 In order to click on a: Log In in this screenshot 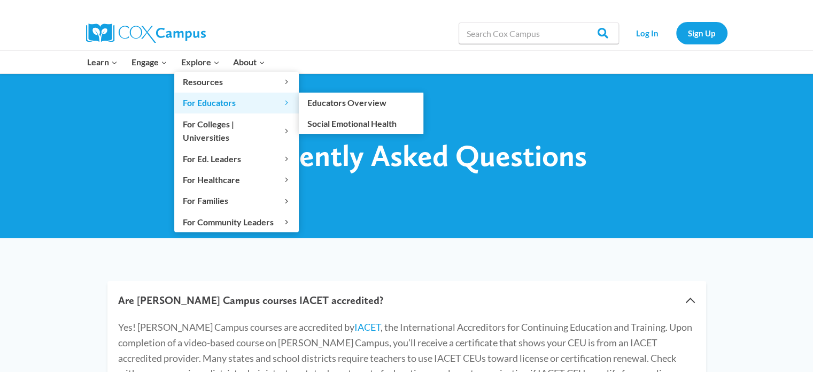, I will do `click(648, 33)`.